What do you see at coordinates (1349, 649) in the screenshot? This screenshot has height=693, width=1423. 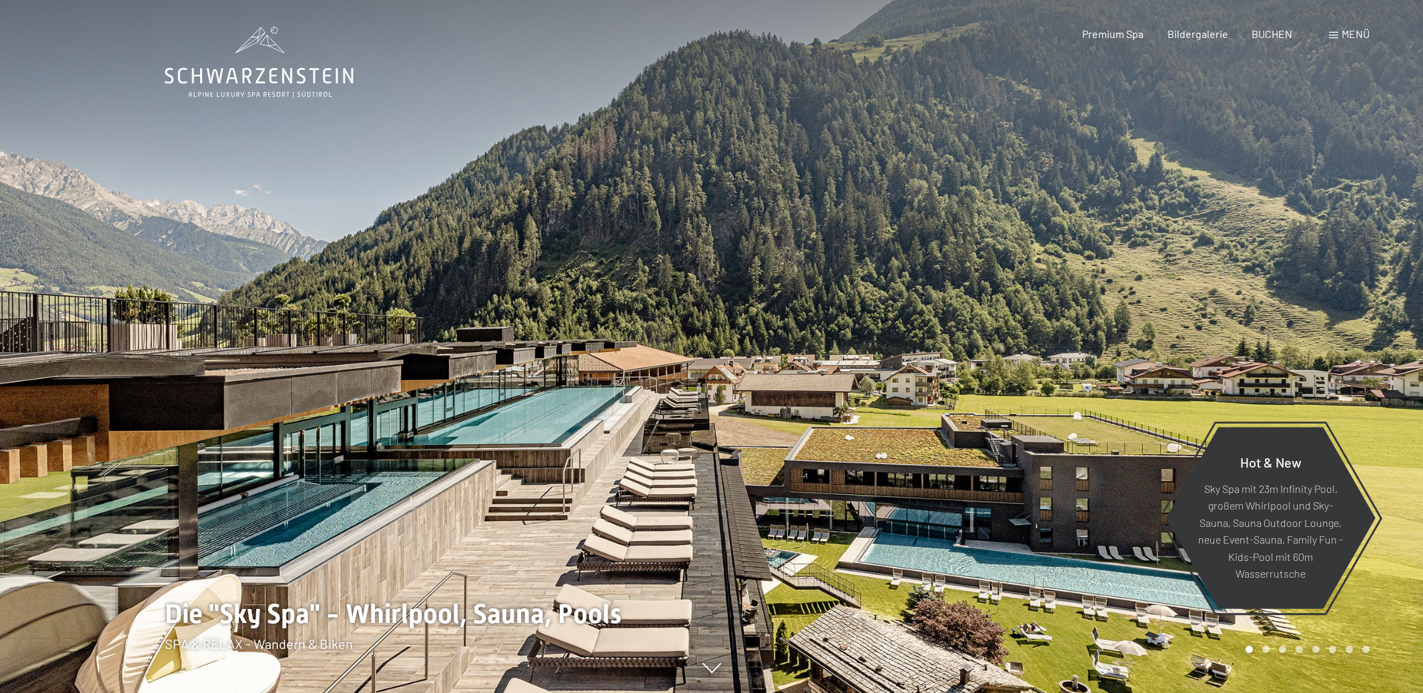 I see `div: Carousel Page 7` at bounding box center [1349, 649].